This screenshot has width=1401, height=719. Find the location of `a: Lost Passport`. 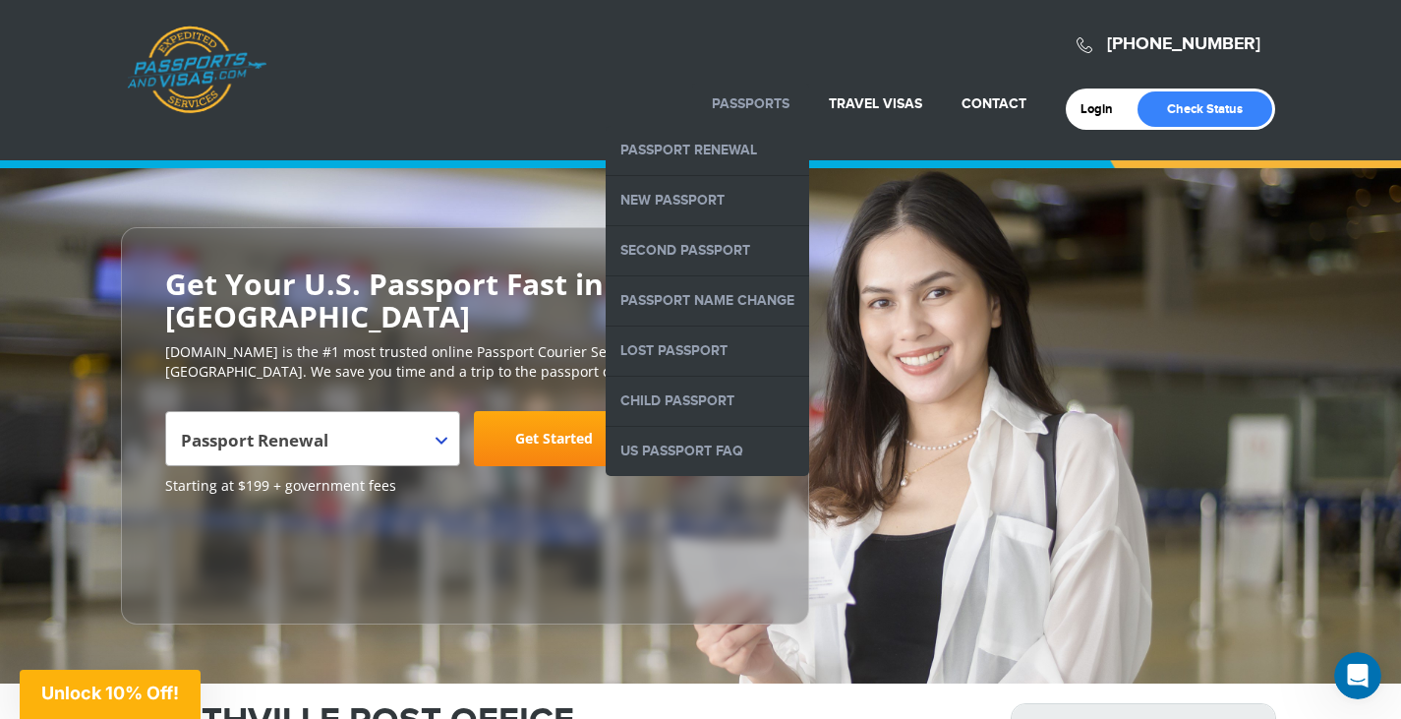

a: Lost Passport is located at coordinates (707, 351).